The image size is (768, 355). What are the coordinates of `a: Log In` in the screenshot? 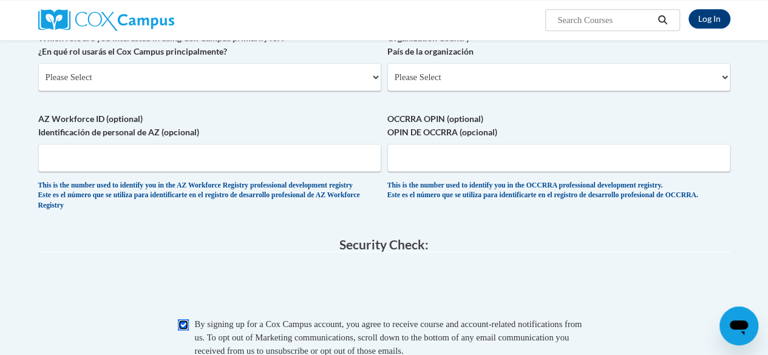 It's located at (709, 19).